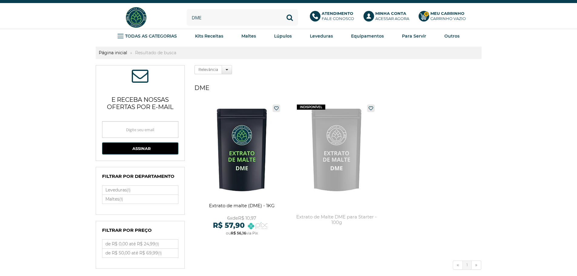 This screenshot has height=276, width=577. What do you see at coordinates (321, 36) in the screenshot?
I see `strong: Leveduras` at bounding box center [321, 36].